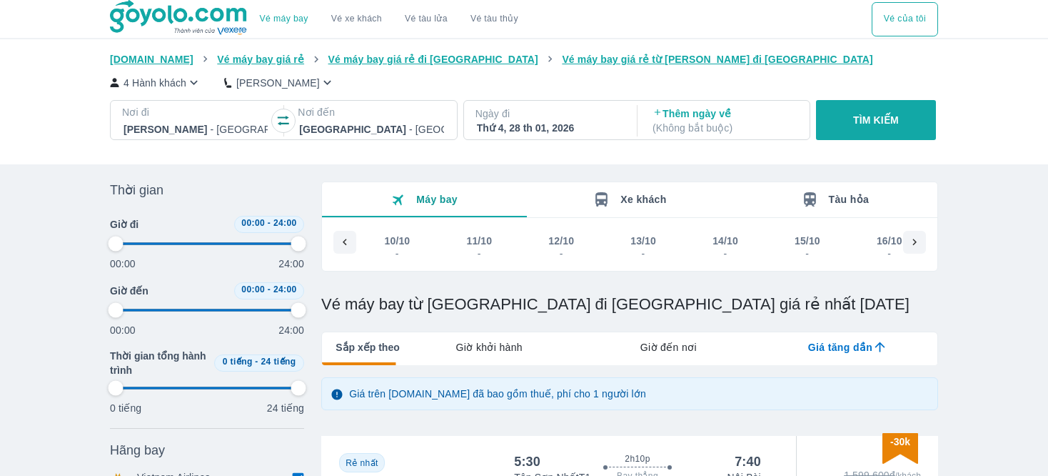  I want to click on span: 0 tiếng, so click(238, 361).